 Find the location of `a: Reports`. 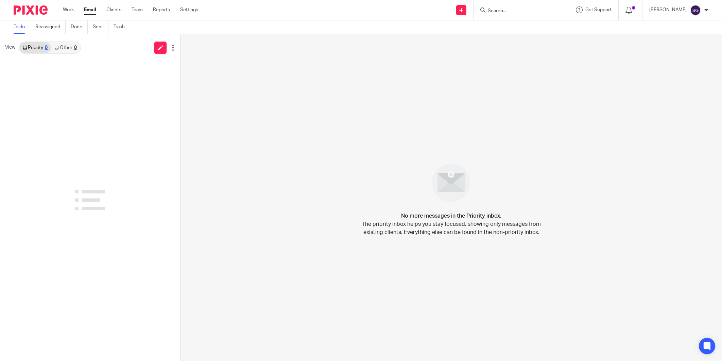

a: Reports is located at coordinates (162, 10).